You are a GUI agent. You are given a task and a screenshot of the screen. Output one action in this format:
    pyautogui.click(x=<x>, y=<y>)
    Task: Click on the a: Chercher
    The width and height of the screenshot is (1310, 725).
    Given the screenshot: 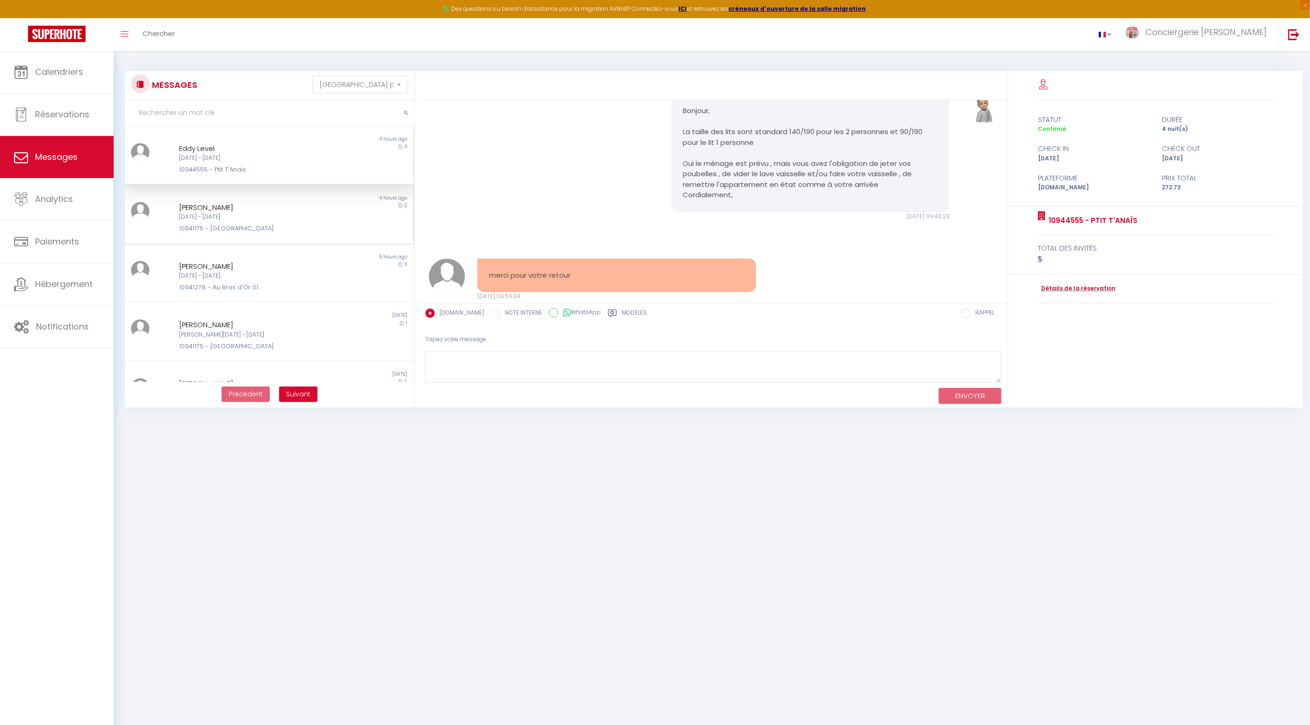 What is the action you would take?
    pyautogui.click(x=158, y=35)
    